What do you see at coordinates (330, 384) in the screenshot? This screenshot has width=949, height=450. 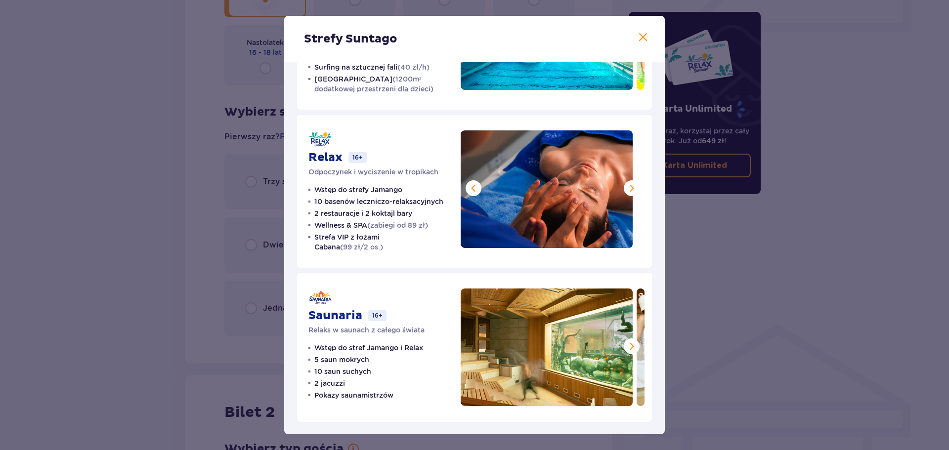 I see `p: 2 jacuzzi` at bounding box center [330, 384].